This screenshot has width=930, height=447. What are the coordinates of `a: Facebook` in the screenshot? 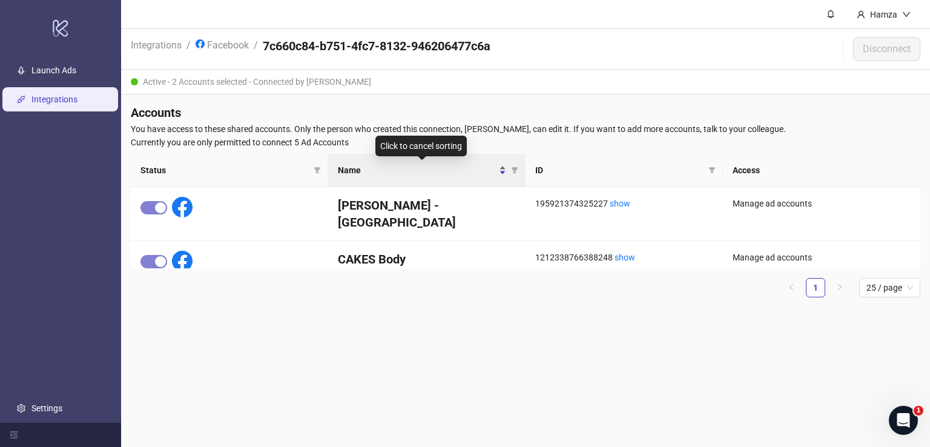 It's located at (222, 44).